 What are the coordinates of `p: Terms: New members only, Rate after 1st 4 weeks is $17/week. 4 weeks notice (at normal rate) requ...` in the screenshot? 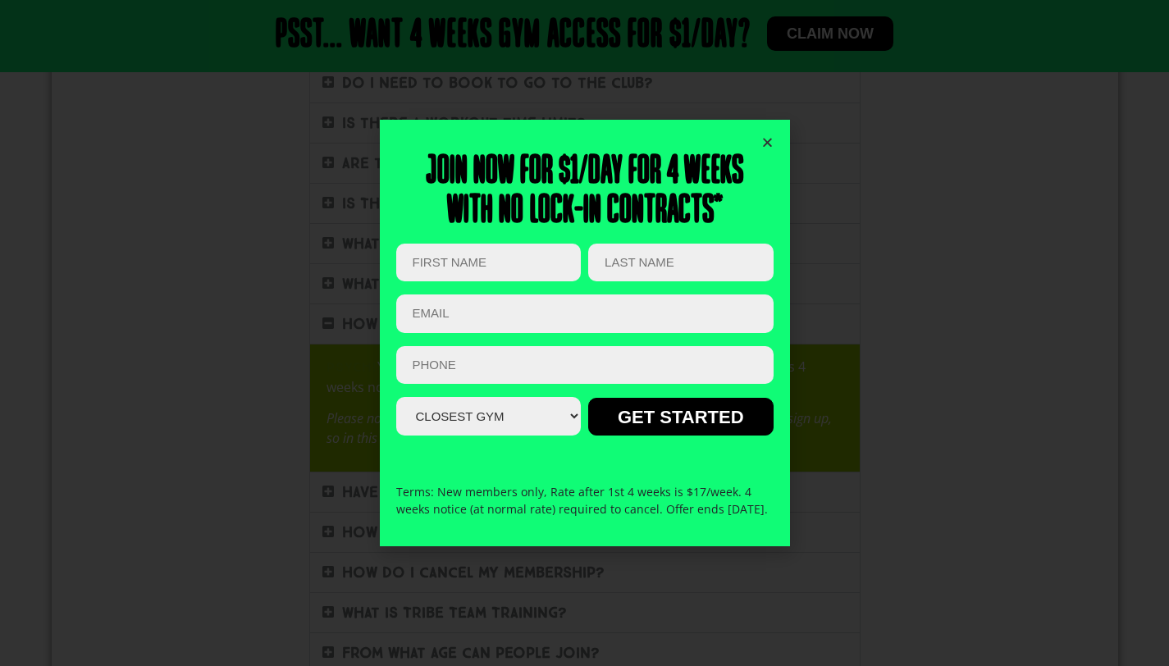 It's located at (585, 501).